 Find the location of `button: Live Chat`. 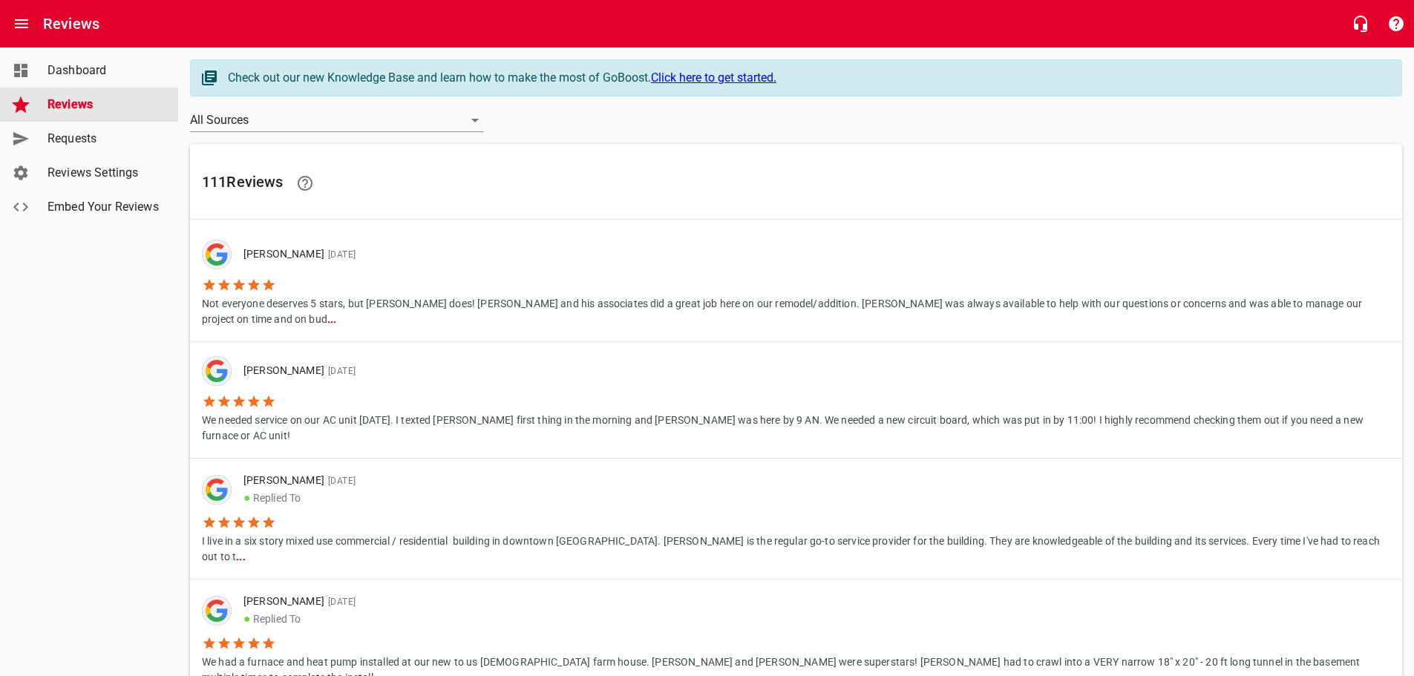

button: Live Chat is located at coordinates (1361, 24).